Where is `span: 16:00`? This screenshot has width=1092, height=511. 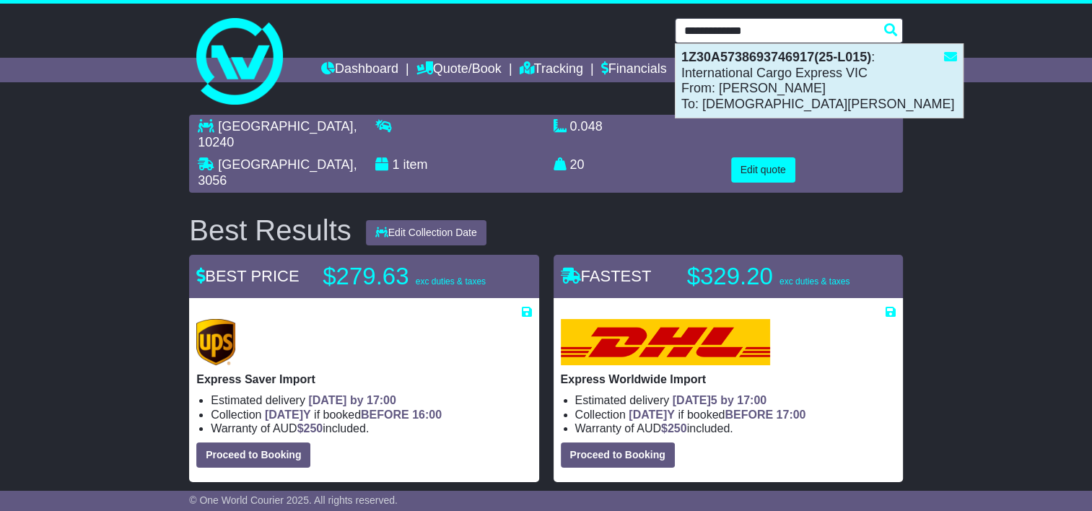
span: 16:00 is located at coordinates (427, 414).